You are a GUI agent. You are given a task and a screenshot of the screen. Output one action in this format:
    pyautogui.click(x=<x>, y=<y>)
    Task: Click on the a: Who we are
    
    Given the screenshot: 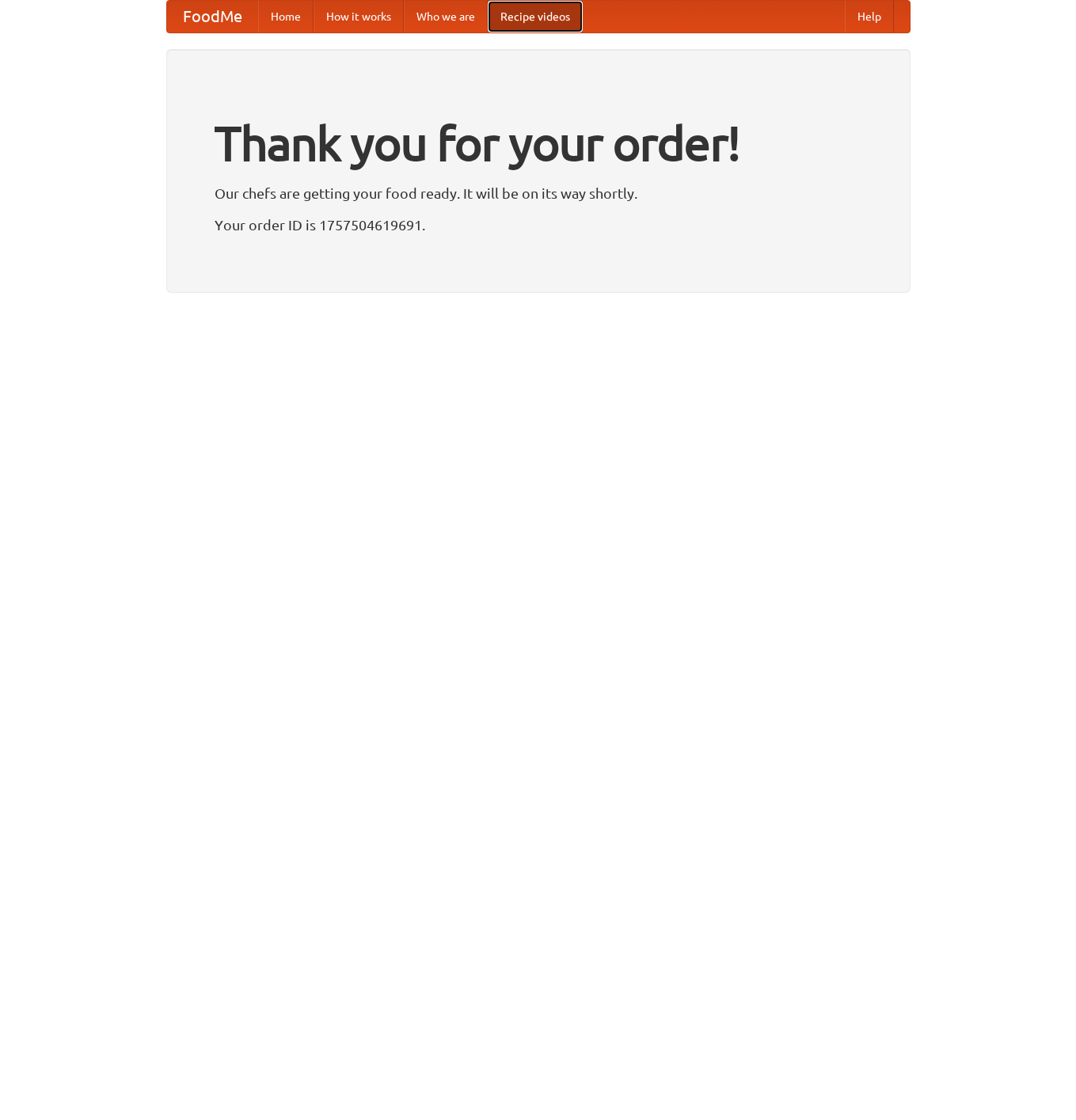 What is the action you would take?
    pyautogui.click(x=446, y=16)
    